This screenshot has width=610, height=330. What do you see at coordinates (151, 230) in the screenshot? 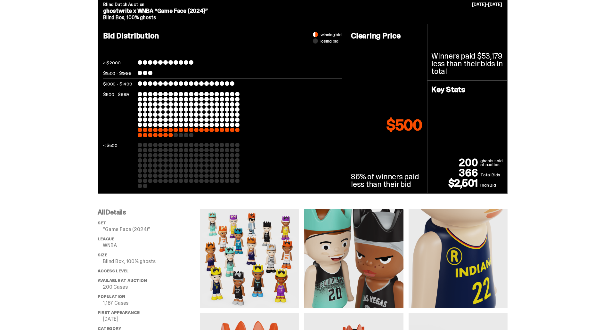
I see `p: “Game Face (2024)”` at bounding box center [151, 230].